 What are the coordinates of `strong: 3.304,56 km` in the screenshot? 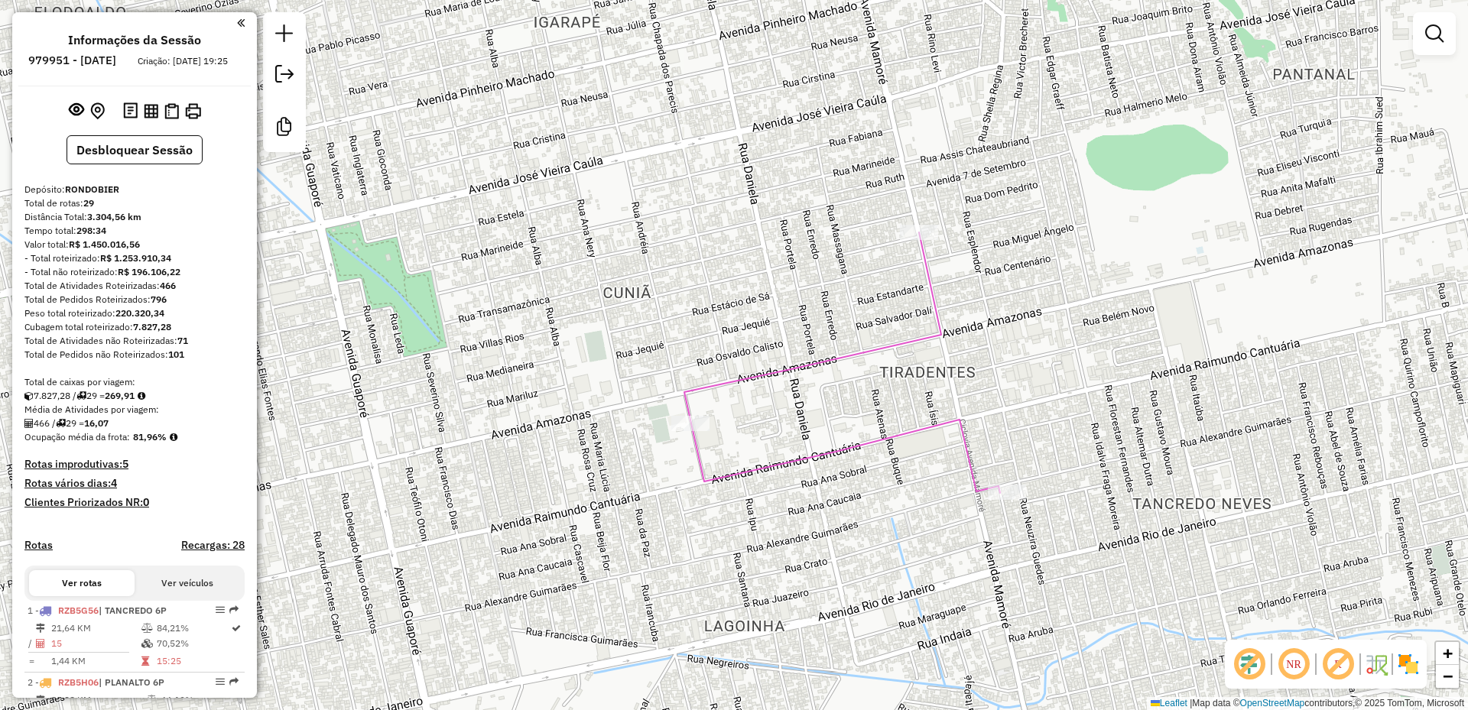 It's located at (114, 216).